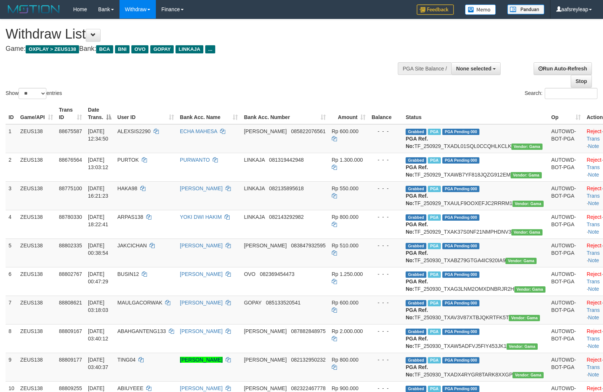  Describe the element at coordinates (132, 246) in the screenshot. I see `span: JAKCICHAN` at that location.